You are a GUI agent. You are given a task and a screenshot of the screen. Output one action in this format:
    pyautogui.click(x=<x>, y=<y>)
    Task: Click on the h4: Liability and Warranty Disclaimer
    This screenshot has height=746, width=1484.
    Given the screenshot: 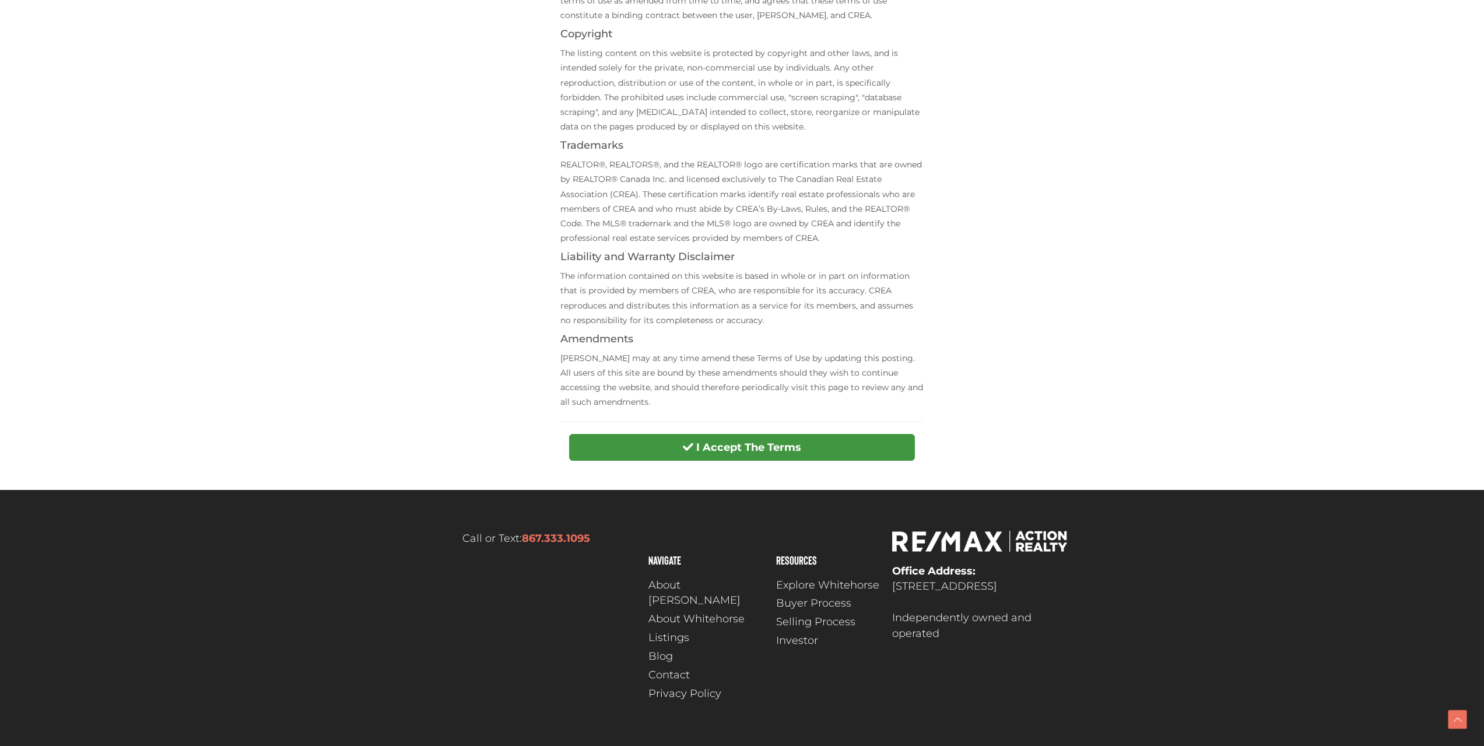 What is the action you would take?
    pyautogui.click(x=742, y=257)
    